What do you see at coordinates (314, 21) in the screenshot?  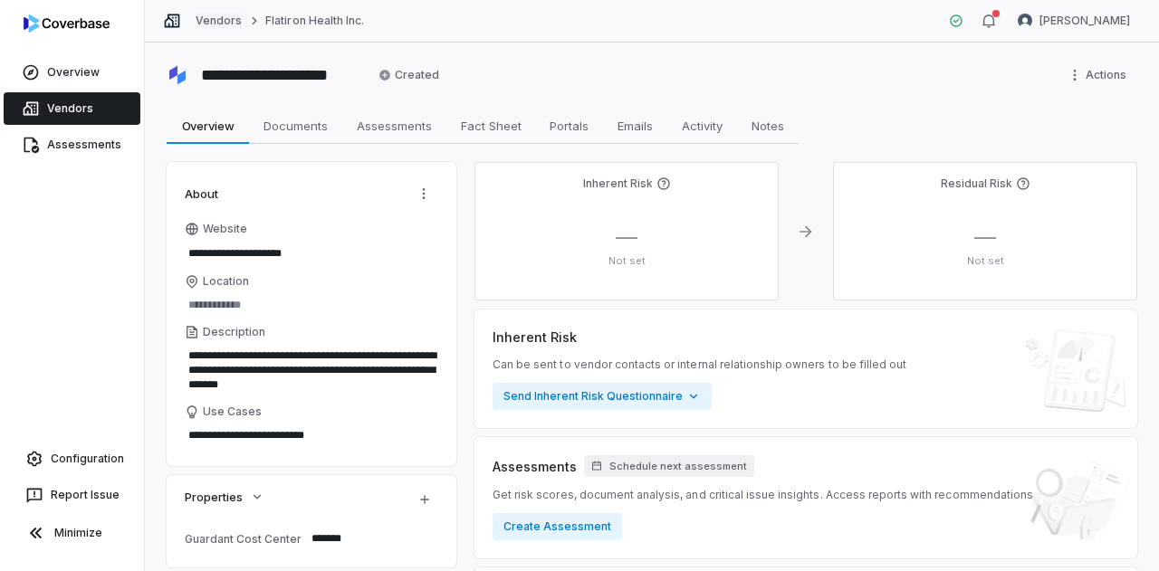 I see `a: Flatiron Health Inc.` at bounding box center [314, 21].